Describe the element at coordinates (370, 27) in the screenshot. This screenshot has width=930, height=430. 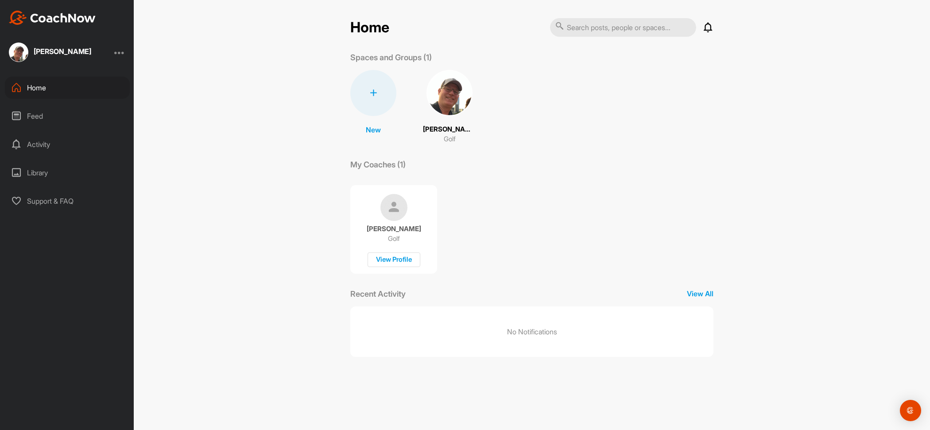
I see `h2: Home` at that location.